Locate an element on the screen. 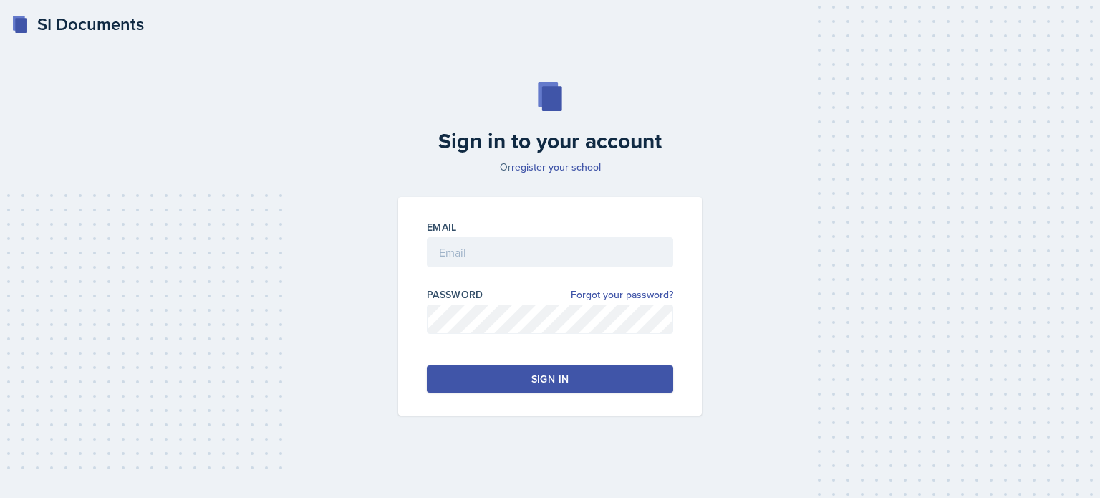 Image resolution: width=1100 pixels, height=498 pixels. button: Sign in is located at coordinates (550, 379).